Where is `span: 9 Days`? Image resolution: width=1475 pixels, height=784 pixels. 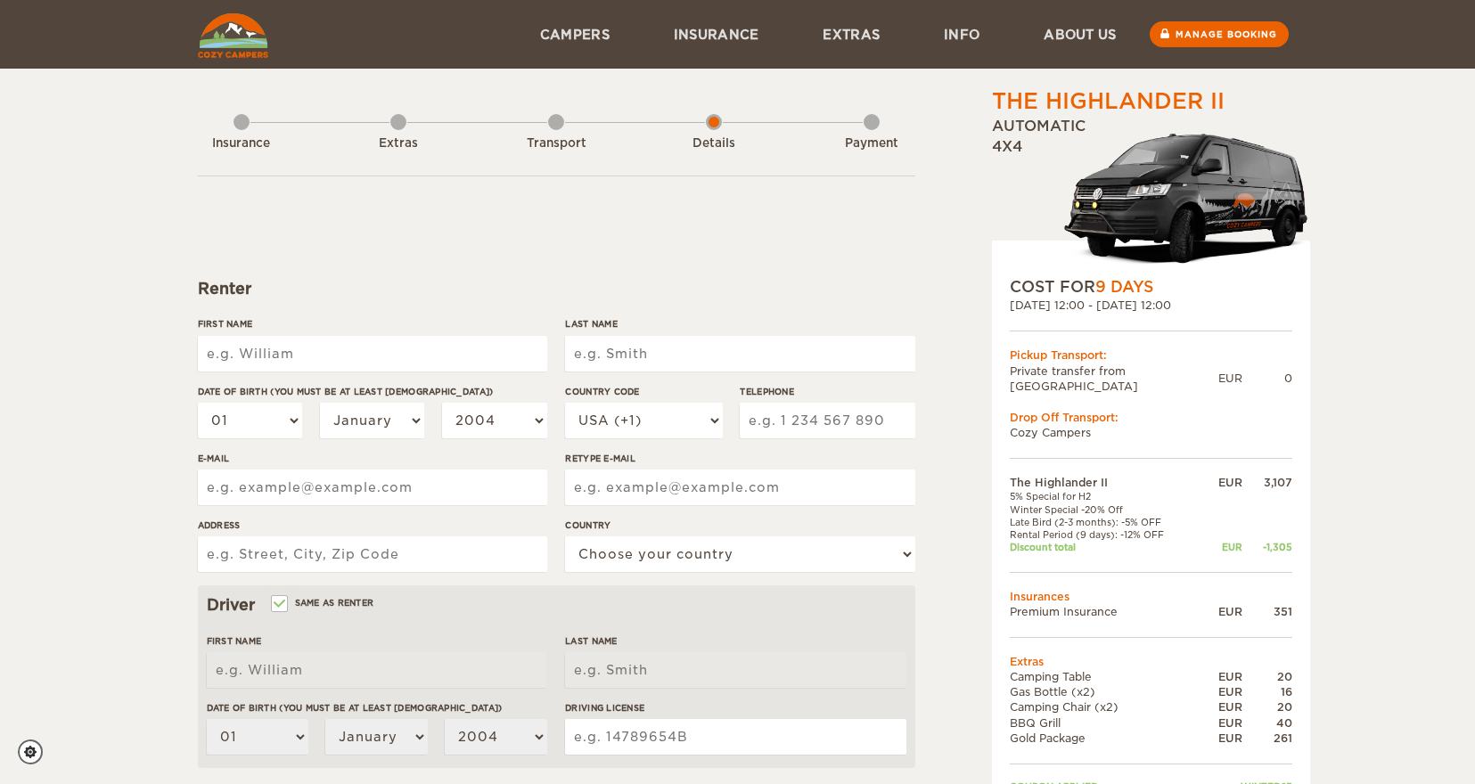
span: 9 Days is located at coordinates (1124, 287).